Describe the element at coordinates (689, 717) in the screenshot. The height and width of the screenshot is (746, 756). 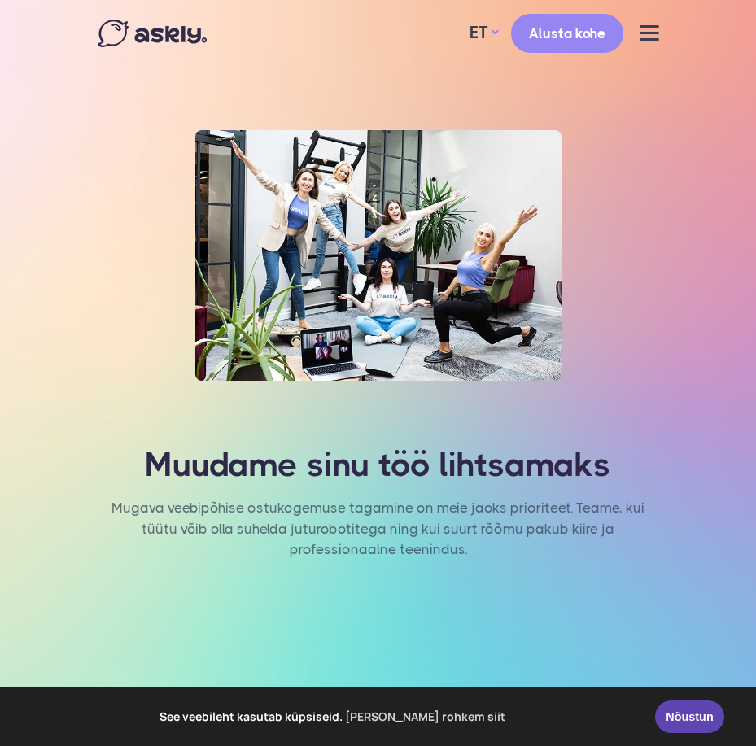
I see `a: Nõustun` at that location.